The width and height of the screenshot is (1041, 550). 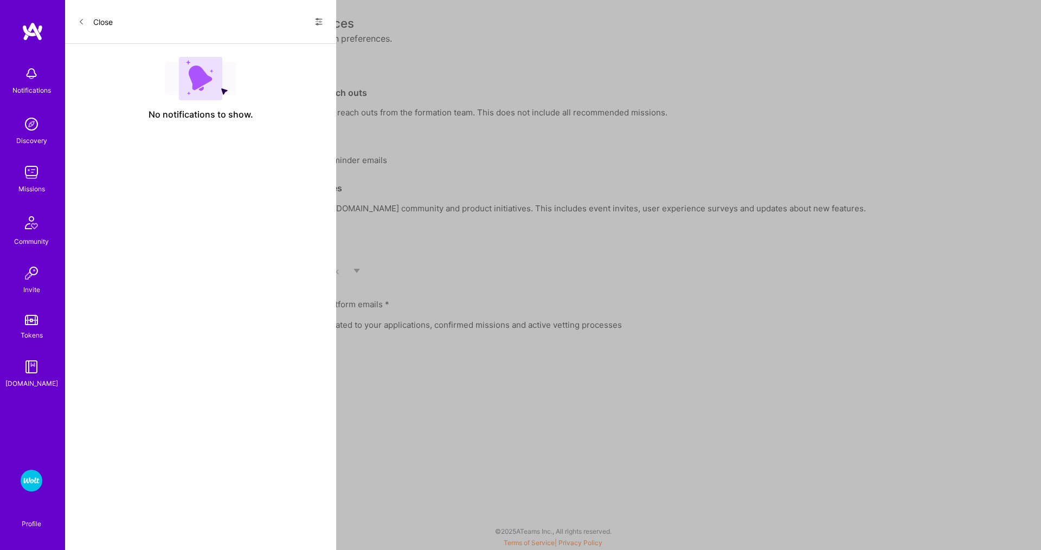 I want to click on img: bell, so click(x=31, y=74).